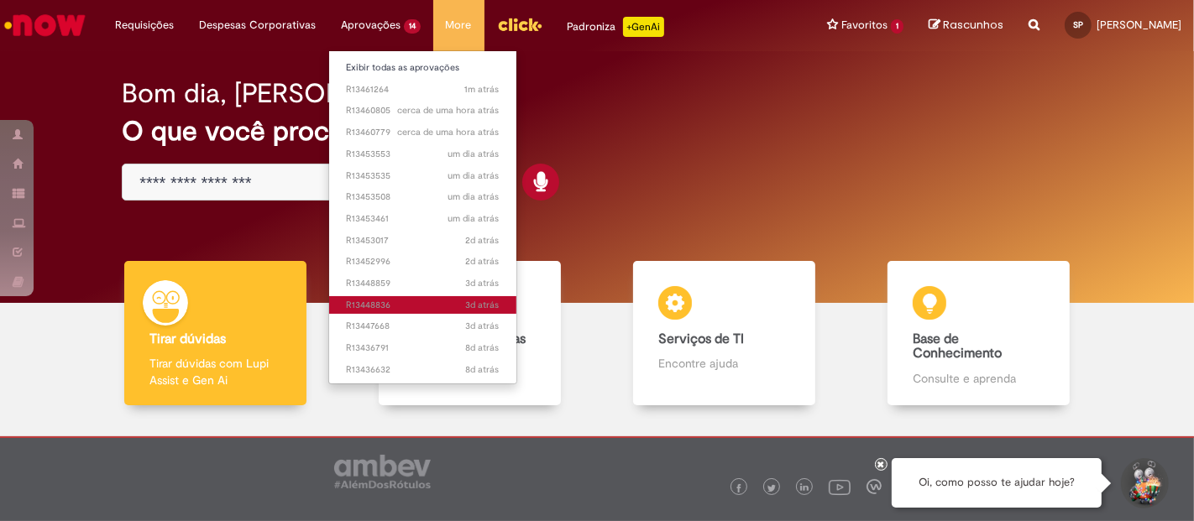 This screenshot has width=1194, height=521. What do you see at coordinates (464, 339) in the screenshot?
I see `b: Catálogo de Ofertas` at bounding box center [464, 339].